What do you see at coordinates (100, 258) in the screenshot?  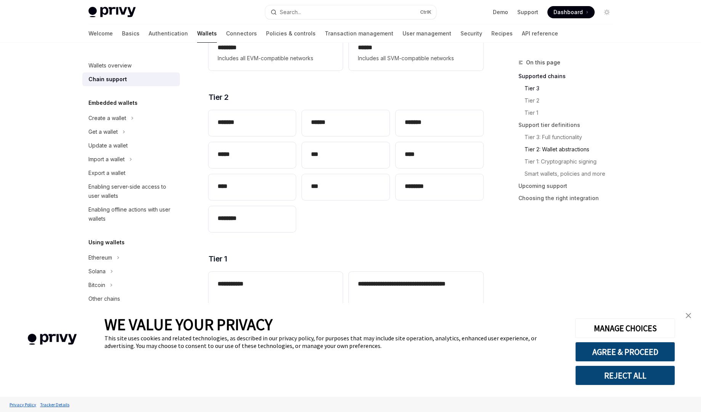 I see `div: Ethereum` at bounding box center [100, 258].